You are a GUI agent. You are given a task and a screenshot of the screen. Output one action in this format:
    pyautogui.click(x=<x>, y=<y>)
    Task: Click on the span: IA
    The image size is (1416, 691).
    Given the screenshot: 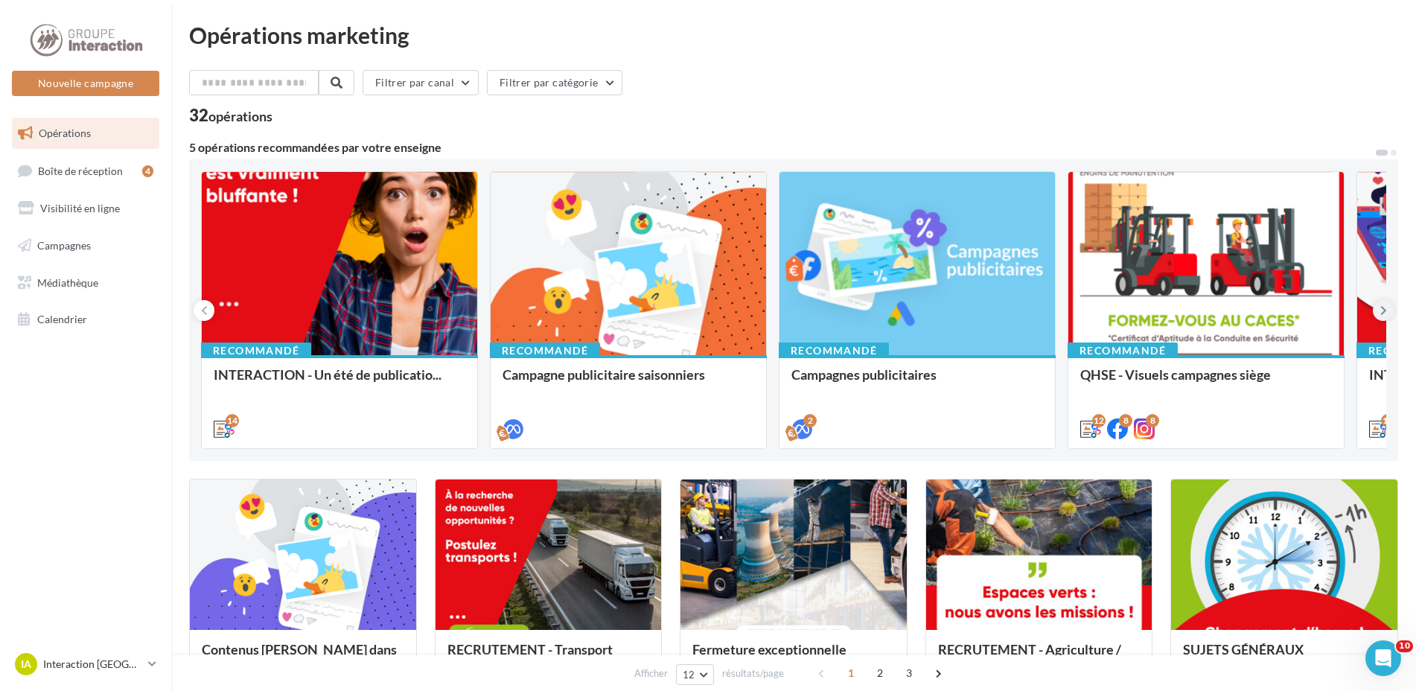 What is the action you would take?
    pyautogui.click(x=26, y=664)
    